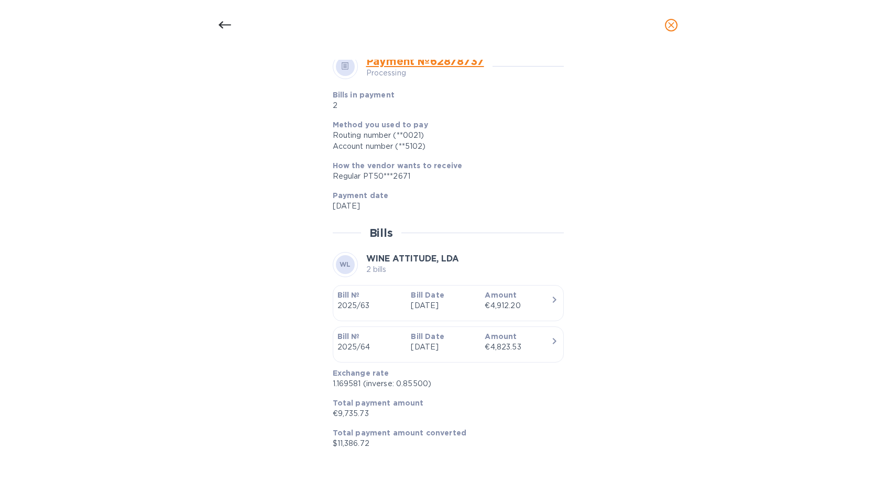 The image size is (896, 481). I want to click on b: Exchange rate, so click(361, 373).